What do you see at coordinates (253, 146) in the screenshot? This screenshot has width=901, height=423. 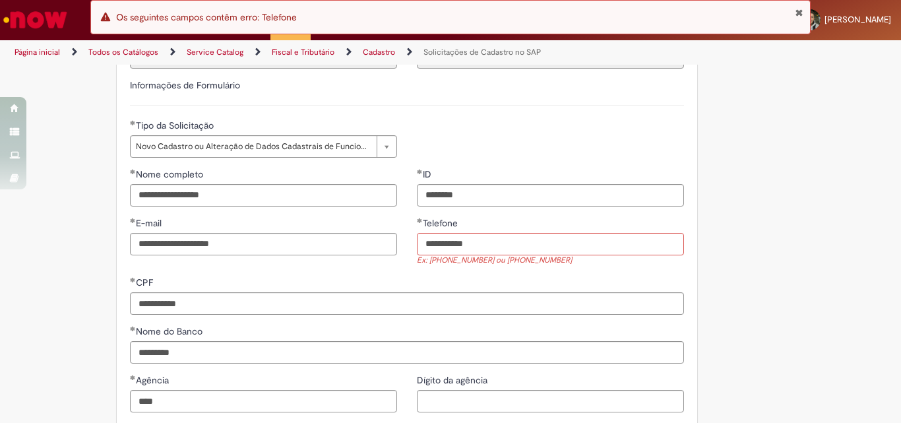 I see `span: Novo Cadastro ou Alteração de Dados Cadastrais de Funcionário` at bounding box center [253, 146].